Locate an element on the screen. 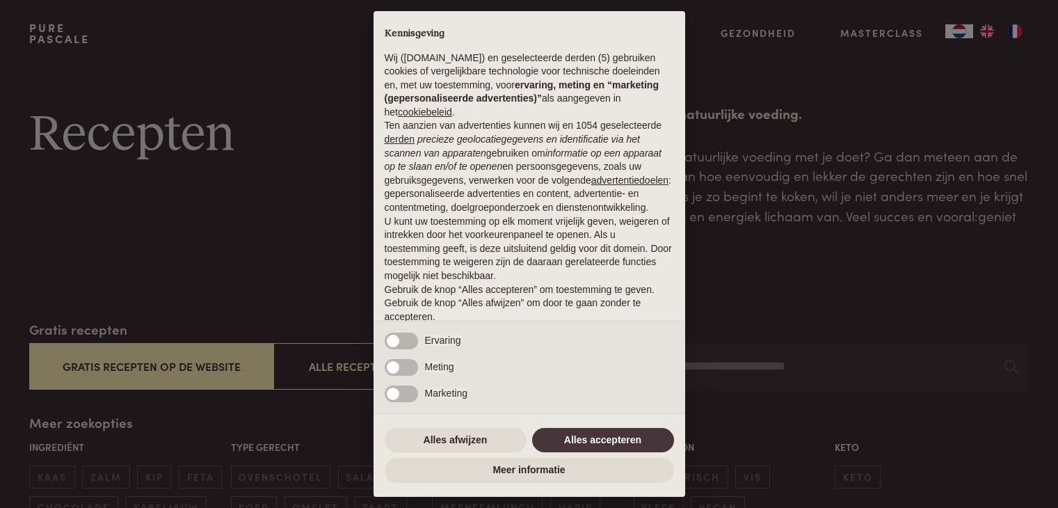 This screenshot has width=1058, height=508. span: Ervaring is located at coordinates (443, 340).